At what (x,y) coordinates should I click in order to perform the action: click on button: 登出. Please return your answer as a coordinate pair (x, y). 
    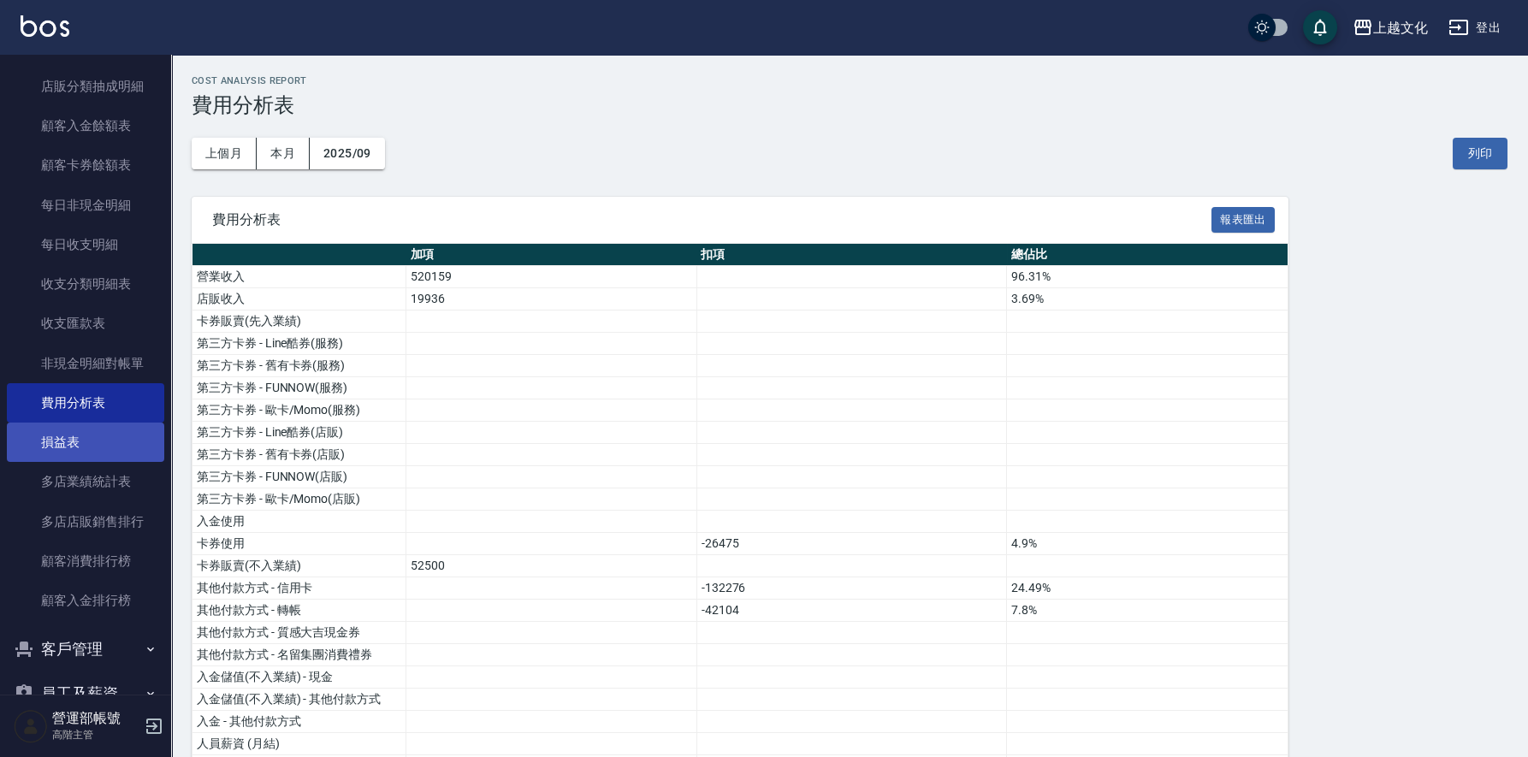
    Looking at the image, I should click on (1474, 27).